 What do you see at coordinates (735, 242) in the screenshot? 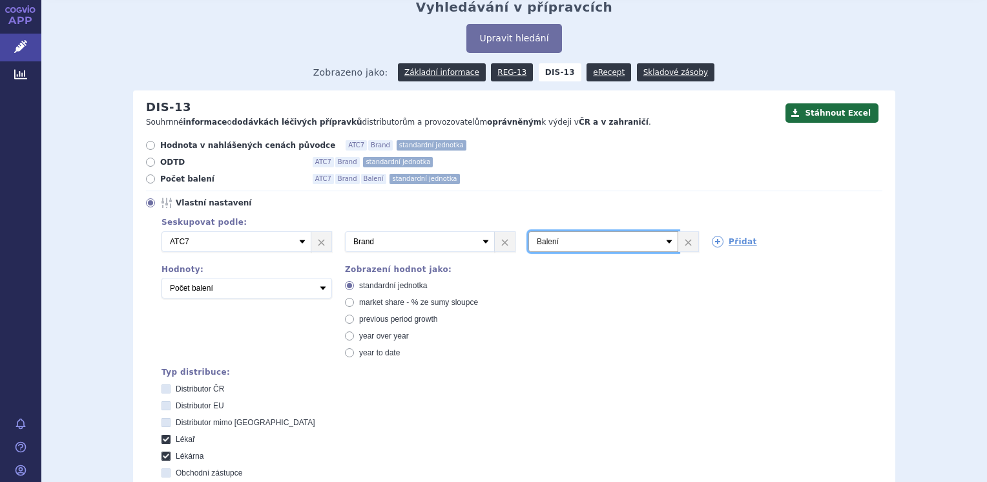
I see `a: Přidat` at bounding box center [735, 242].